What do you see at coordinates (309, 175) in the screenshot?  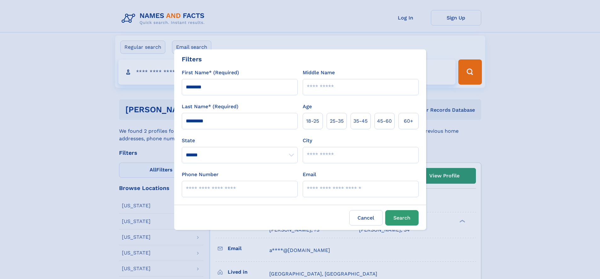 I see `label: Email` at bounding box center [309, 175].